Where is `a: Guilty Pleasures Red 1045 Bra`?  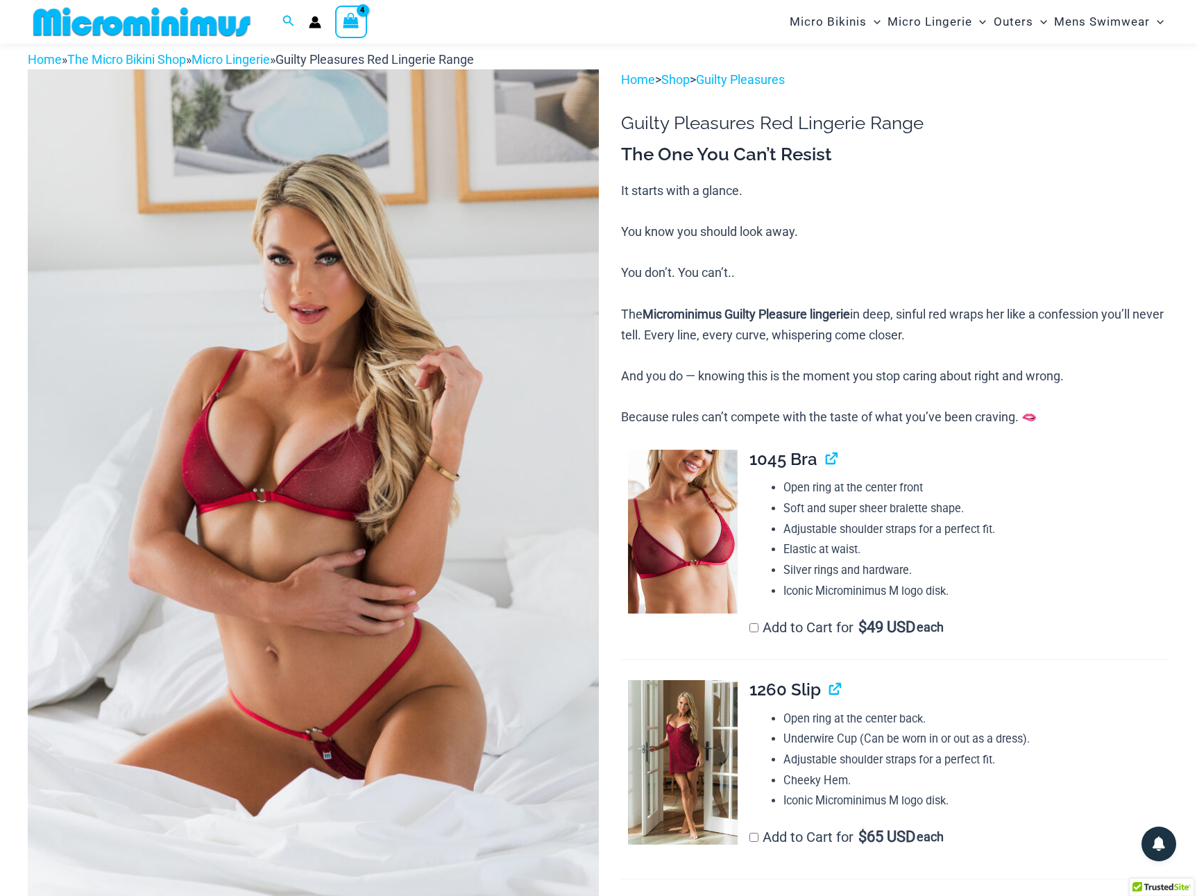
a: Guilty Pleasures Red 1045 Bra is located at coordinates (683, 531).